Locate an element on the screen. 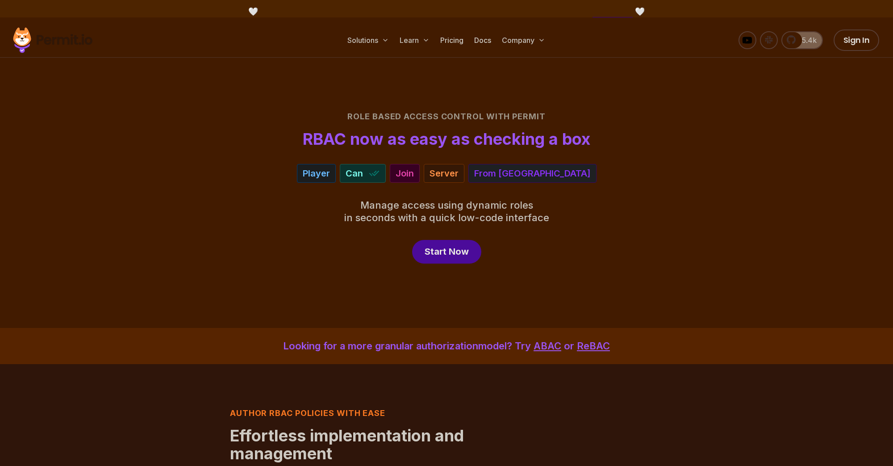 The height and width of the screenshot is (466, 893). a: 5.4k is located at coordinates (802, 40).